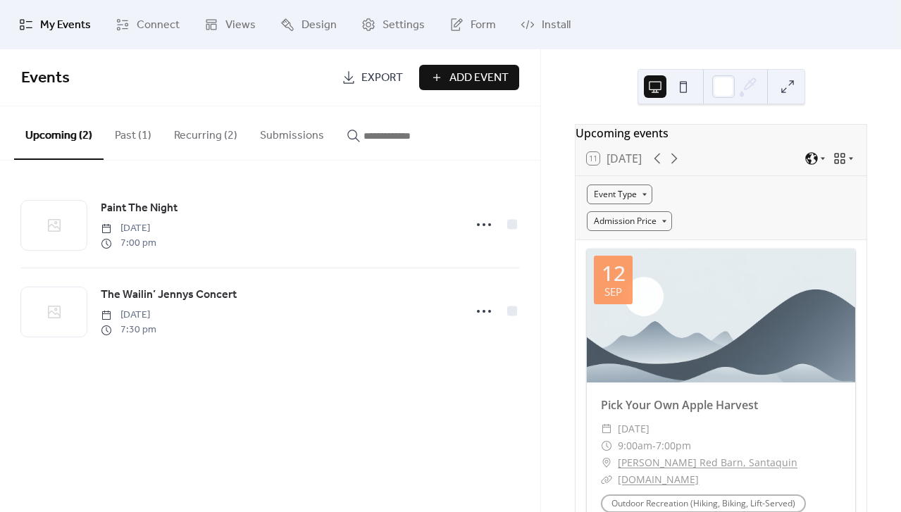 The height and width of the screenshot is (512, 901). I want to click on button: Submissions, so click(292, 132).